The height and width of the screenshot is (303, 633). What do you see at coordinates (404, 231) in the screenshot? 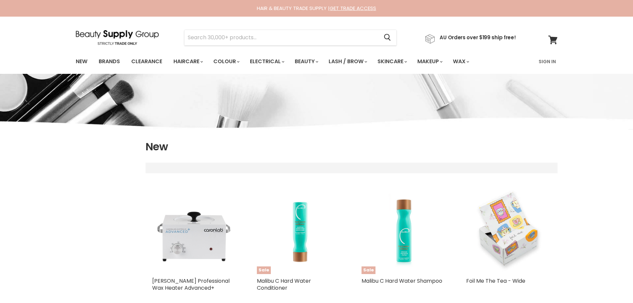
I see `a: Malibu C Hard Water Shampoo Malibu C Hard Water Shampoo Sale` at bounding box center [404, 231].